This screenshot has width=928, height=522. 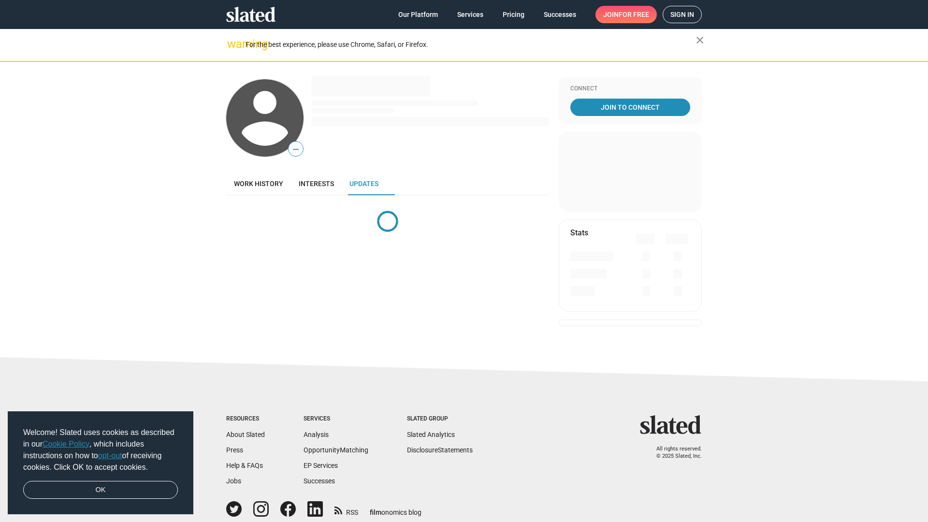 What do you see at coordinates (101, 450) in the screenshot?
I see `span: Welcome! Slated uses cookies as described in our , which includes instructions on how to of recei...` at bounding box center [101, 450].